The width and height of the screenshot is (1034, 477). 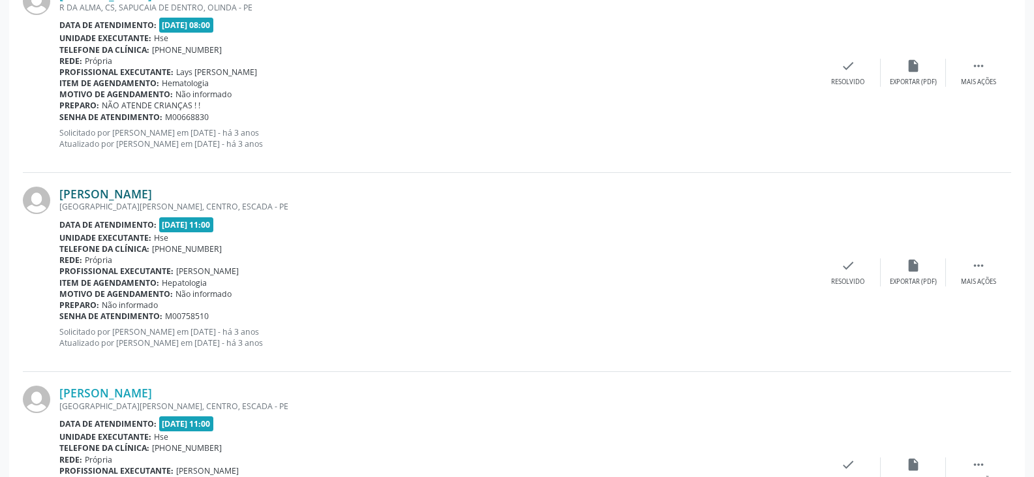 What do you see at coordinates (151, 105) in the screenshot?
I see `span: NÃO ATENDE CRIANÇAS ! !` at bounding box center [151, 105].